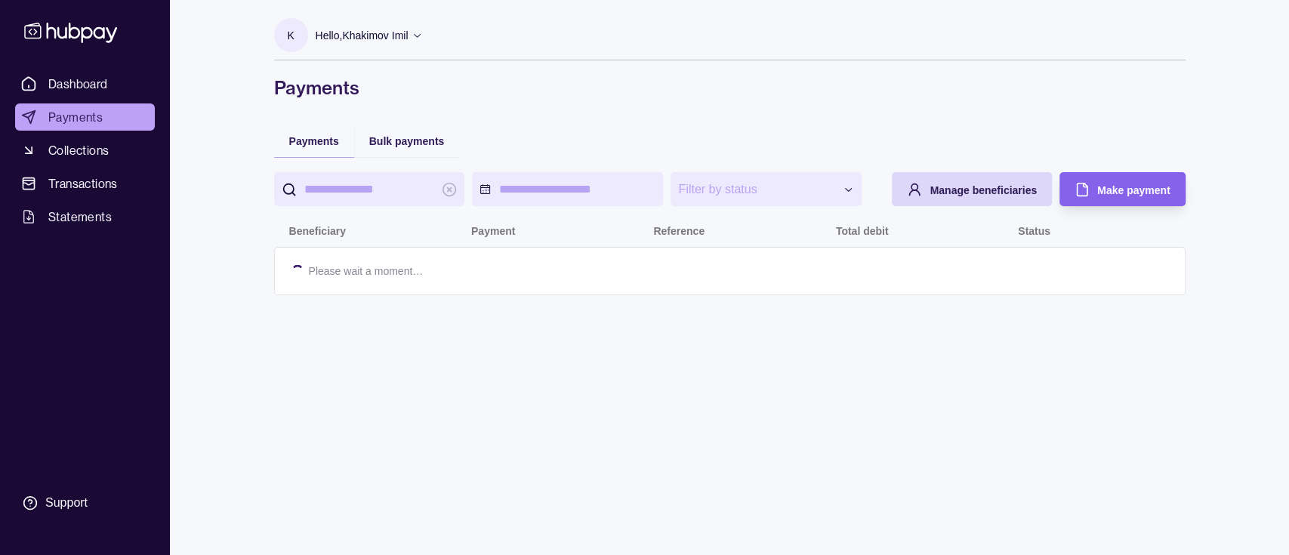 Image resolution: width=1289 pixels, height=555 pixels. Describe the element at coordinates (369, 189) in the screenshot. I see `input: search` at that location.